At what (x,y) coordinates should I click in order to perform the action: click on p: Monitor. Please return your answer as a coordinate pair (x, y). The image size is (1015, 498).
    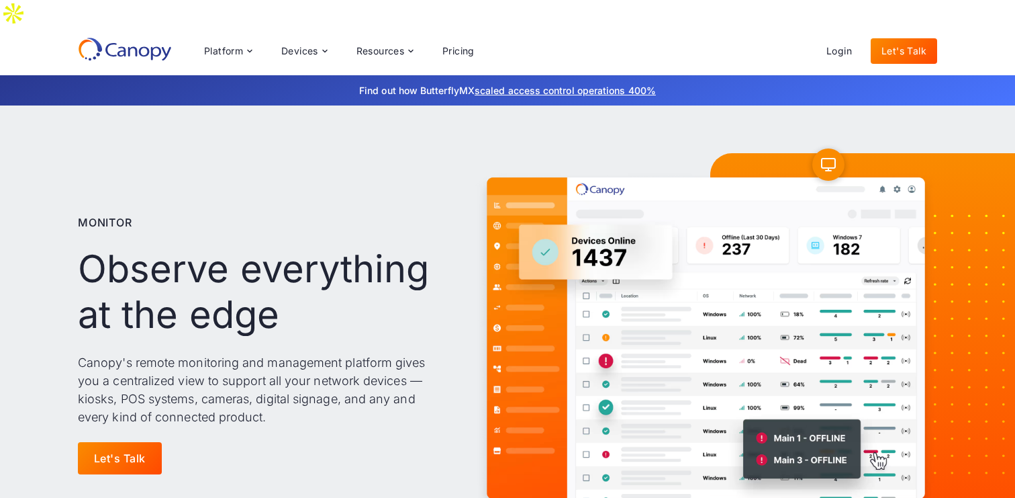
    Looking at the image, I should click on (105, 222).